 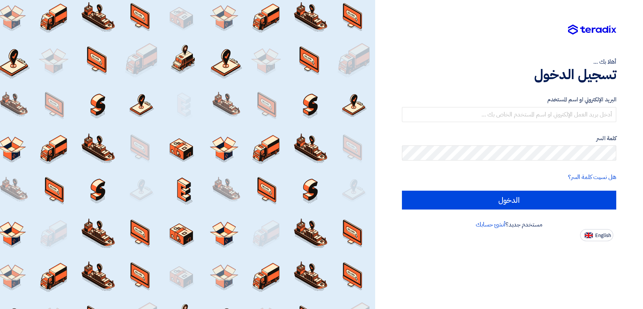 What do you see at coordinates (509, 62) in the screenshot?
I see `div: أهلا بك ...` at bounding box center [509, 62].